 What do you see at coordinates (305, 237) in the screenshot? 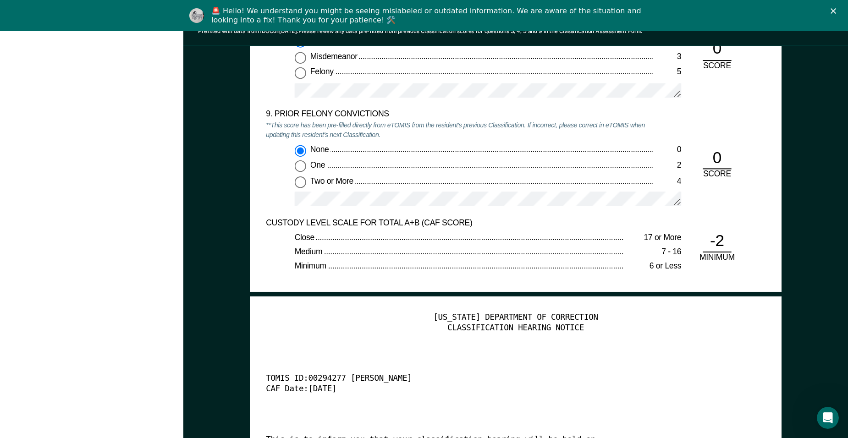
I see `span: Close` at bounding box center [305, 237].